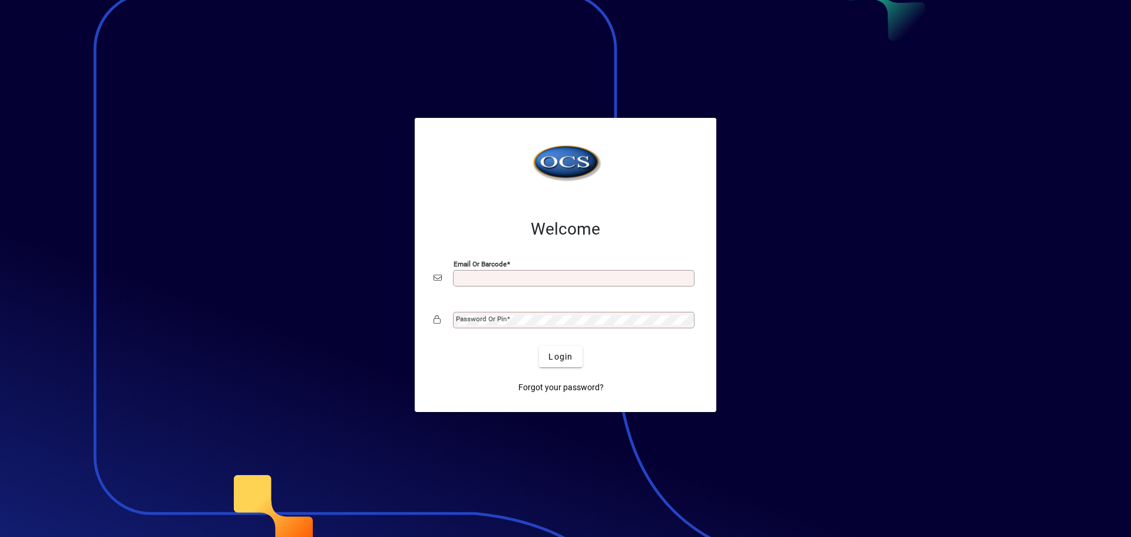 The height and width of the screenshot is (537, 1131). What do you see at coordinates (560, 356) in the screenshot?
I see `button: Login` at bounding box center [560, 356].